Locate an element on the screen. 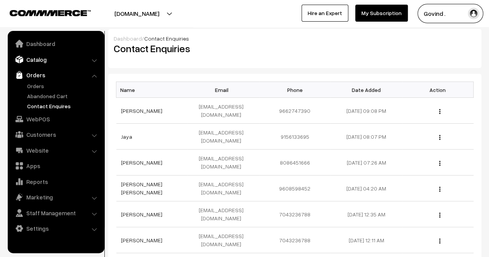 The width and height of the screenshot is (489, 257). th: Email is located at coordinates (223, 90).